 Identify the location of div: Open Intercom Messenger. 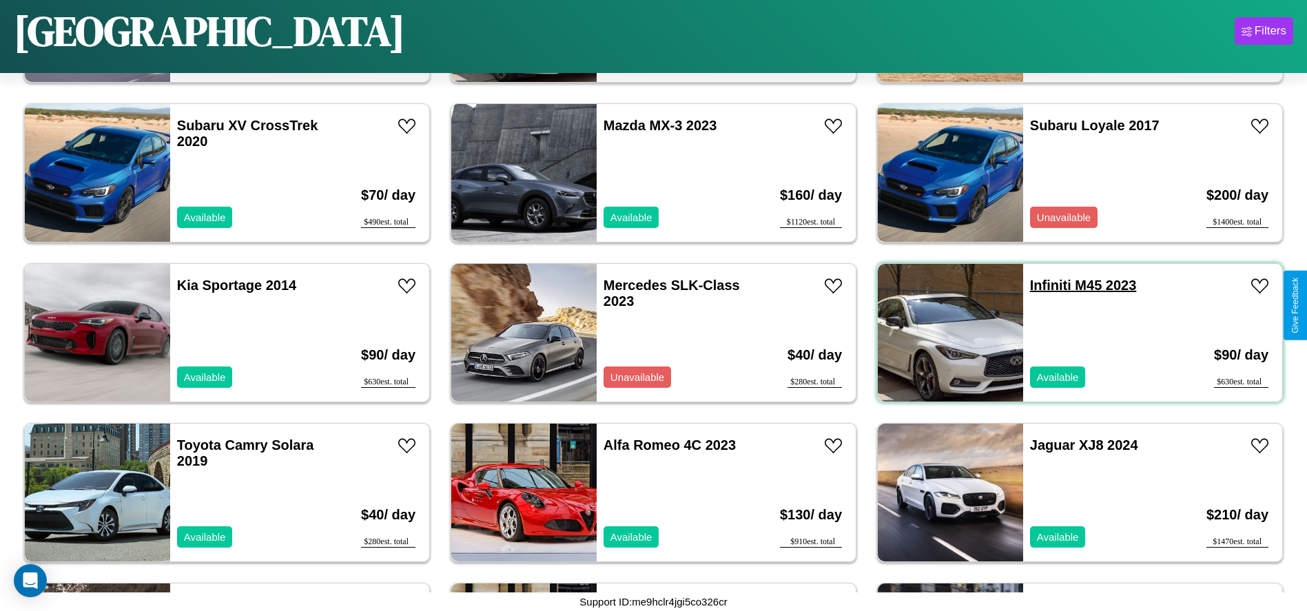
(30, 581).